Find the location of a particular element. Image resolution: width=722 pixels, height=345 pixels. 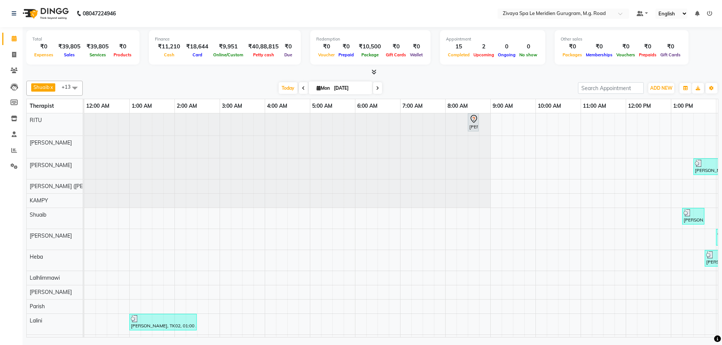

span: KAMPY is located at coordinates (39, 201).